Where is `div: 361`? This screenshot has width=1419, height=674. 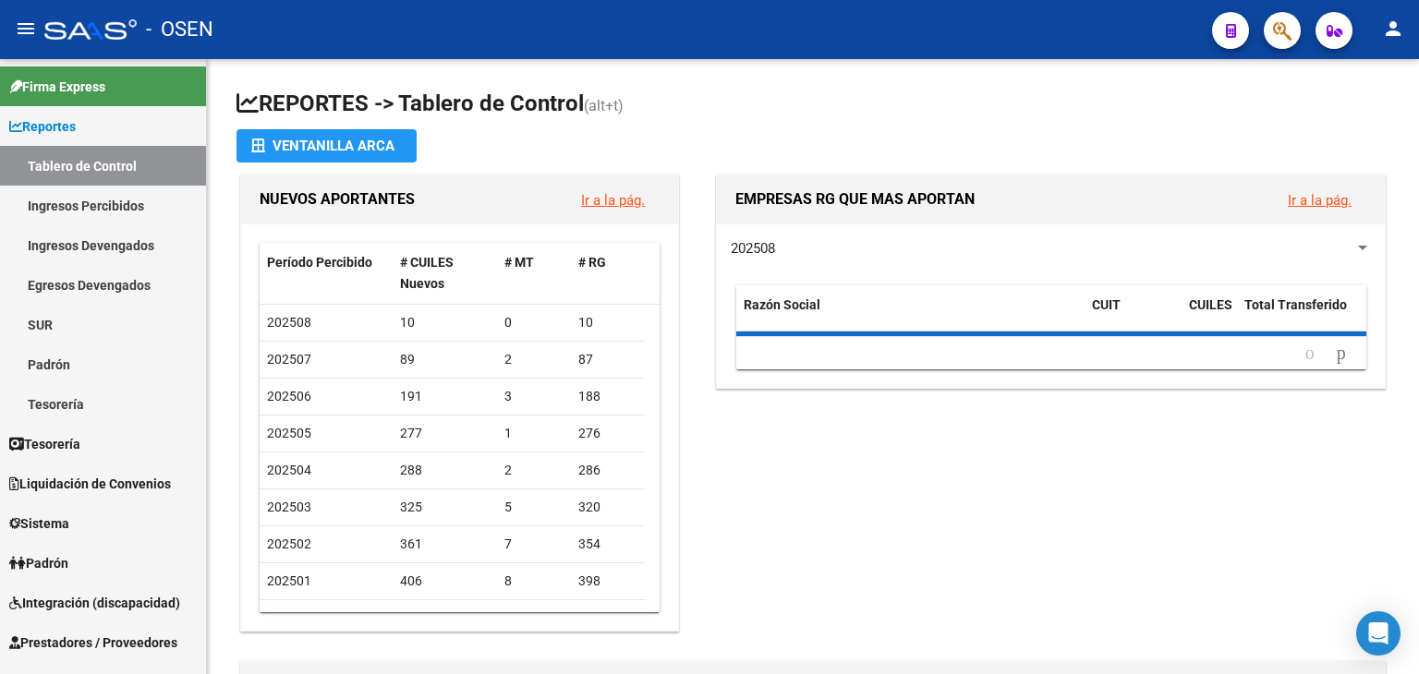
div: 361 is located at coordinates (445, 544).